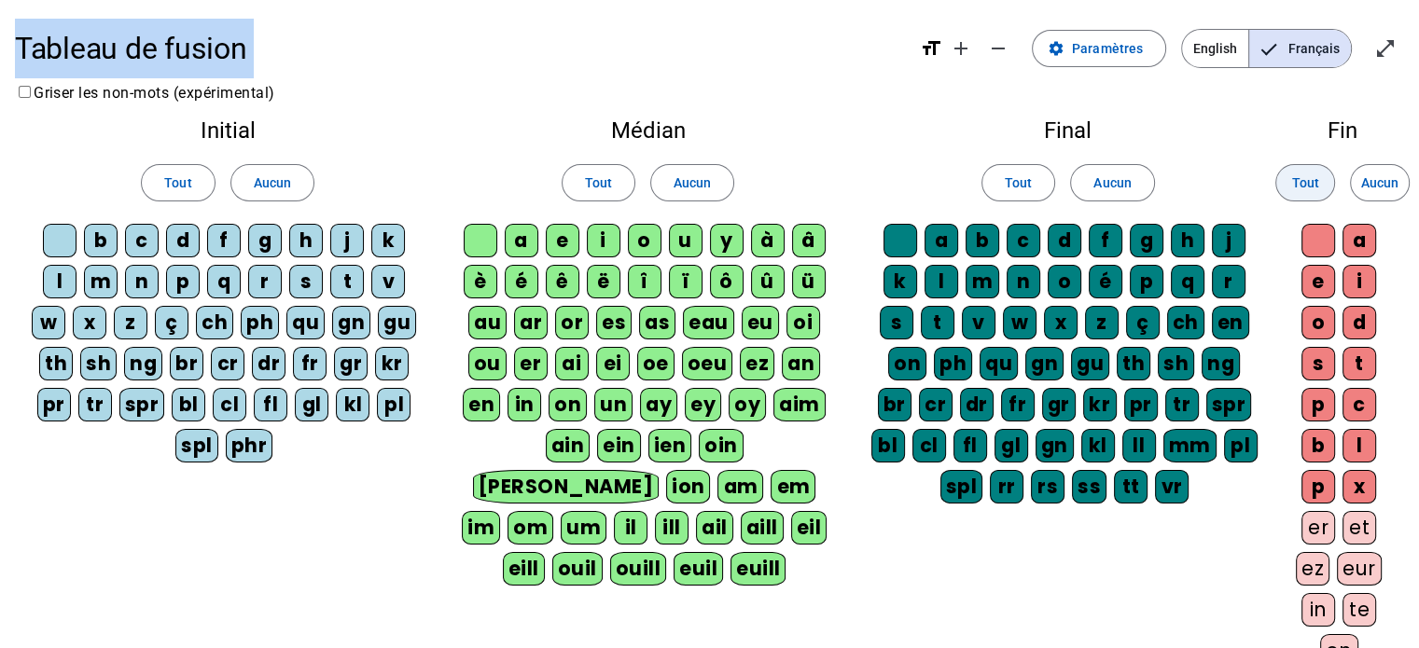 The width and height of the screenshot is (1419, 648). Describe the element at coordinates (1304, 183) in the screenshot. I see `span: Tout` at that location.